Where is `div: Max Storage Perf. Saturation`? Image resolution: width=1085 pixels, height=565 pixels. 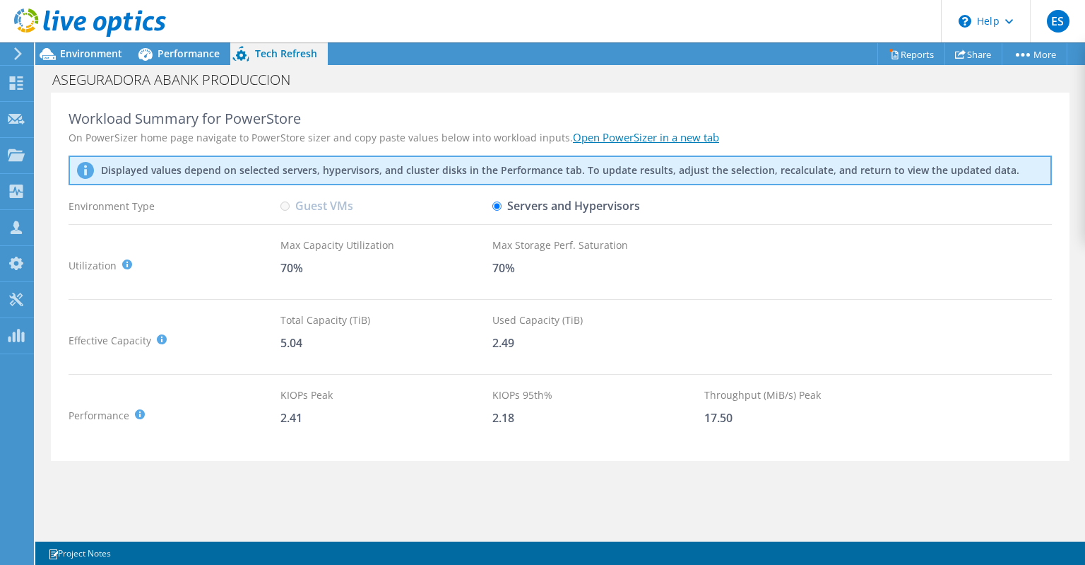 div: Max Storage Perf. Saturation is located at coordinates (599, 245).